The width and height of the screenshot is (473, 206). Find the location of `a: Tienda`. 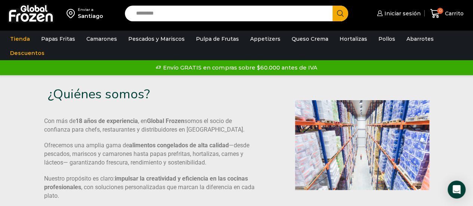

a: Tienda is located at coordinates (20, 39).